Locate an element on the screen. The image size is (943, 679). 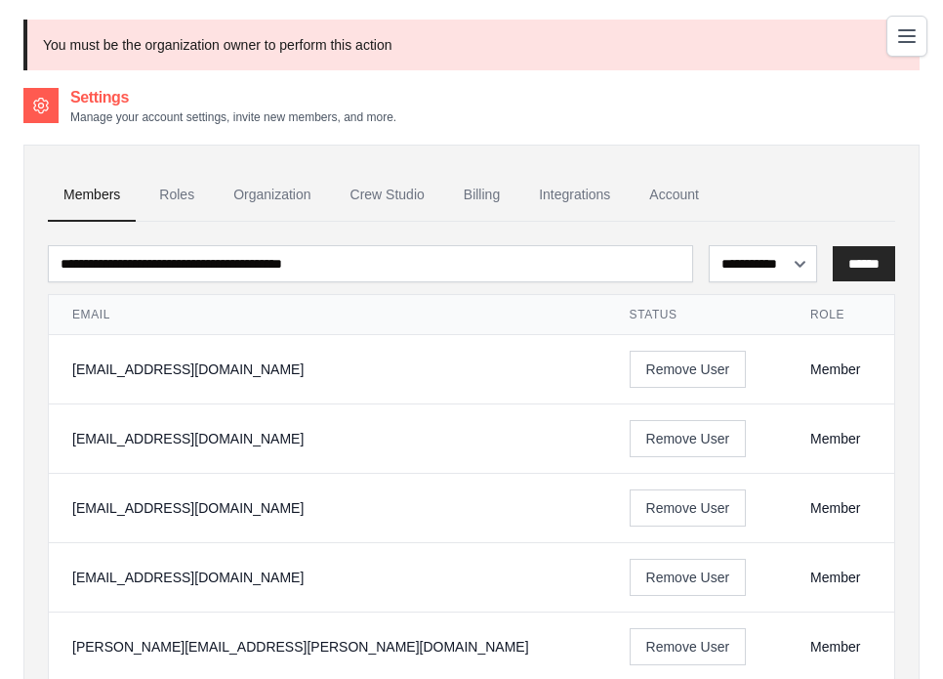
a: Roles is located at coordinates (177, 195).